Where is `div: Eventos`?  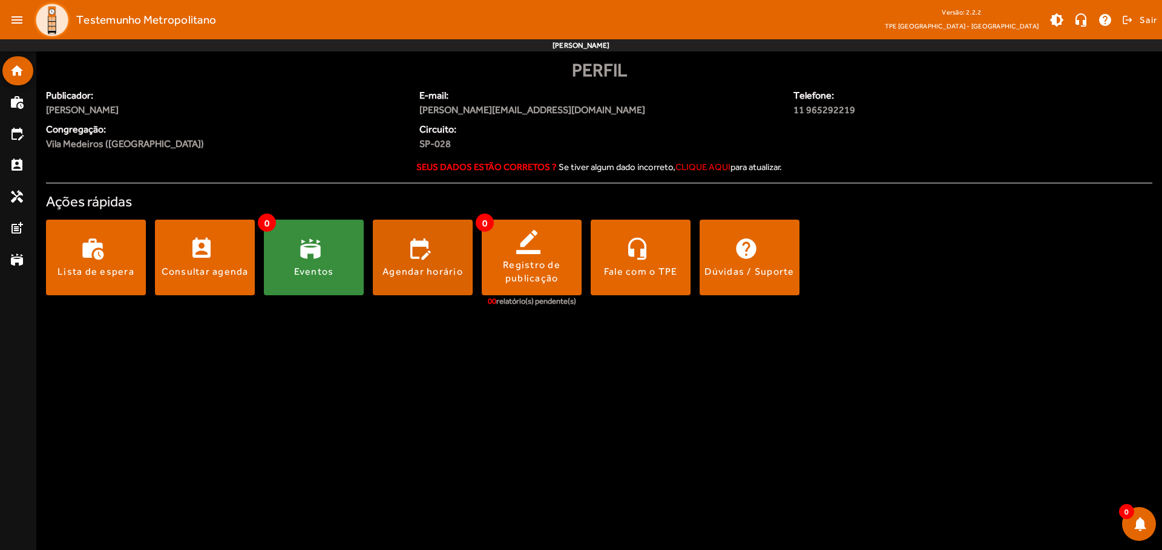 div: Eventos is located at coordinates (314, 272).